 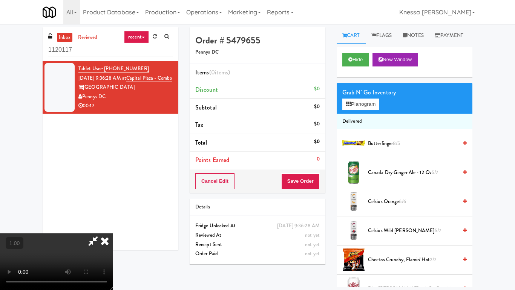 What do you see at coordinates (412, 172) in the screenshot?
I see `span: Canada Dry Ginger Ale - 12 oz` at bounding box center [412, 172].